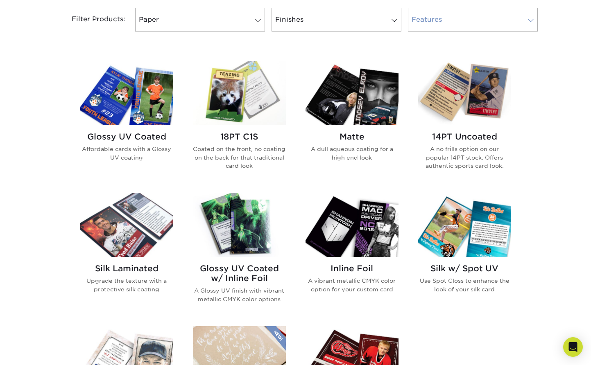  I want to click on p: A no frills option on our popular 14PT stock. Offers authentic sports card look., so click(464, 157).